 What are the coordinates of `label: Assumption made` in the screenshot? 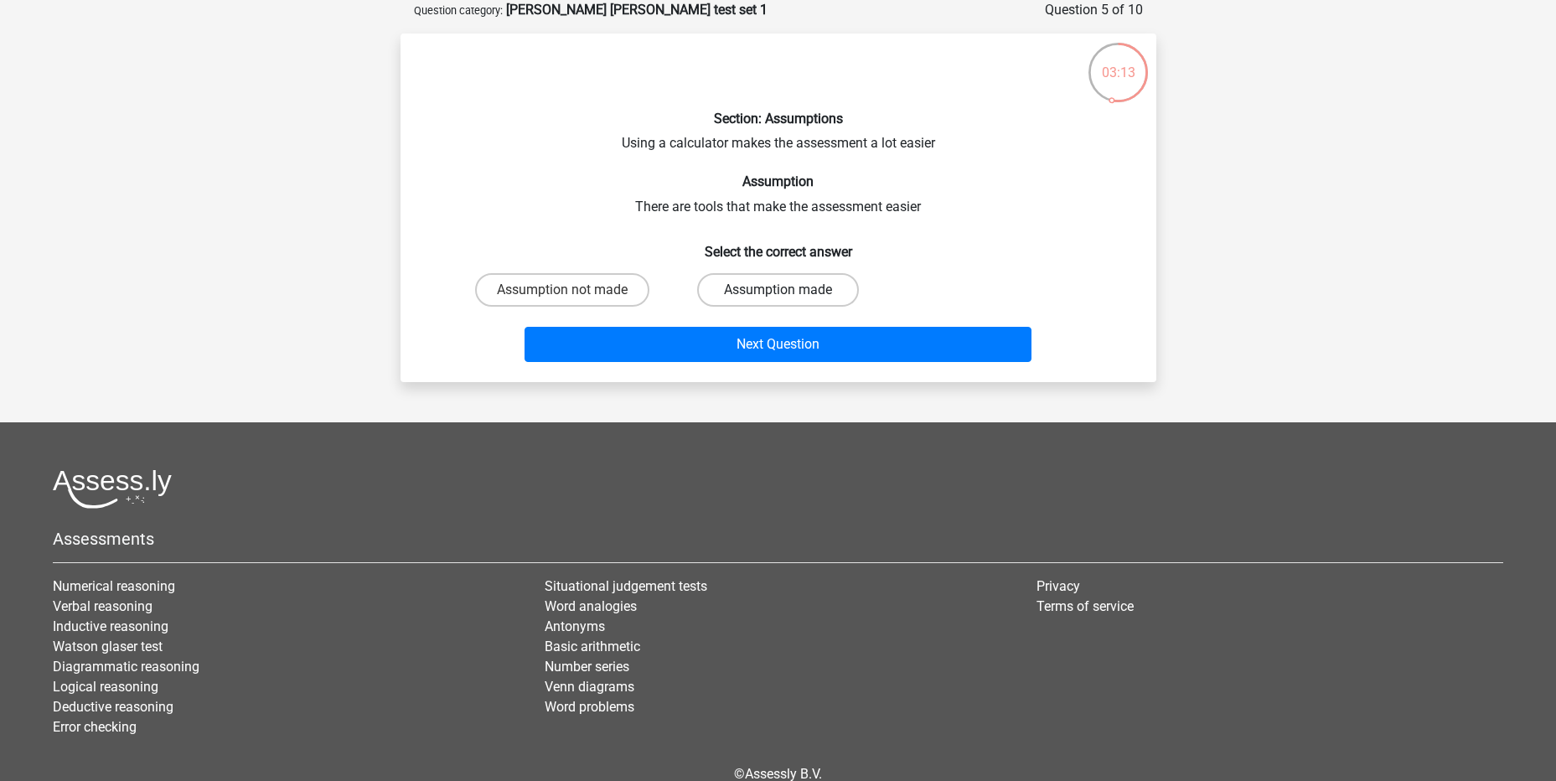 It's located at (778, 290).